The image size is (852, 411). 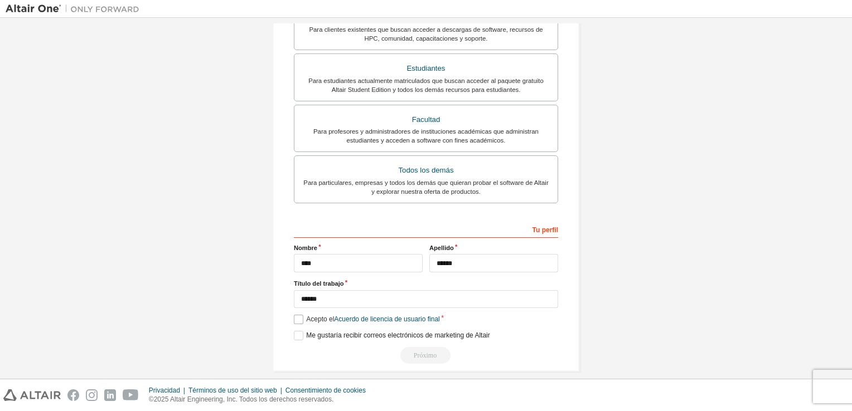 What do you see at coordinates (244, 400) in the screenshot?
I see `font: 2025 Altair Engineering, Inc. Todos los derechos reservados.` at bounding box center [244, 400].